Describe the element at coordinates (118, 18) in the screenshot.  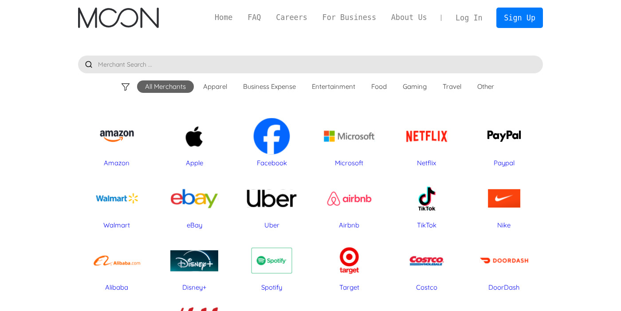
I see `a: home` at that location.